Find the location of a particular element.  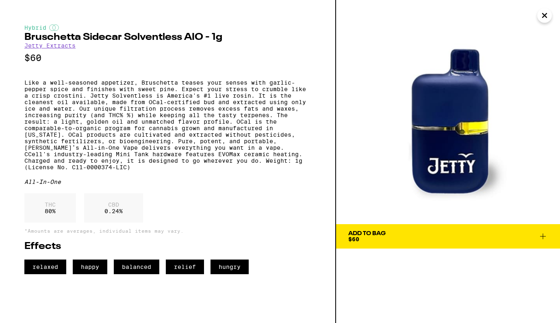

div: 0.24 % is located at coordinates (113, 208).